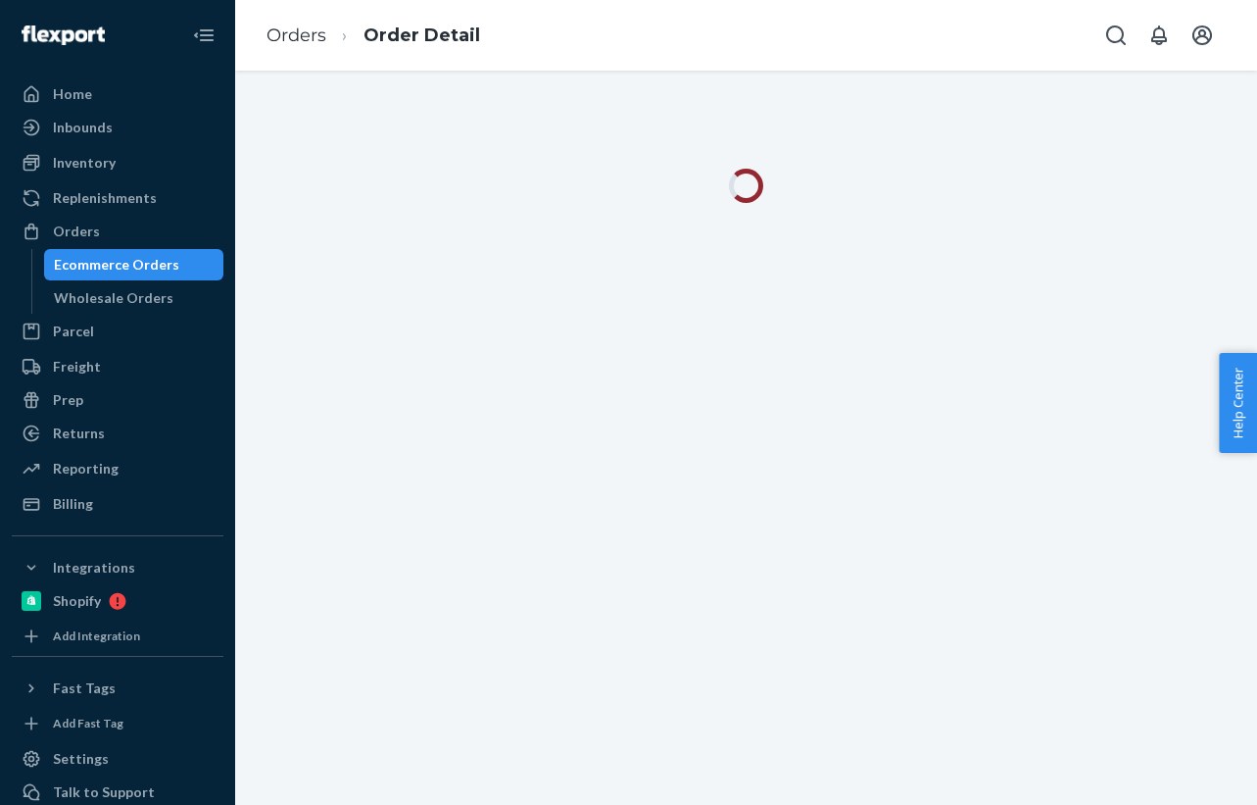  Describe the element at coordinates (1116, 35) in the screenshot. I see `button: Open Search Box` at that location.